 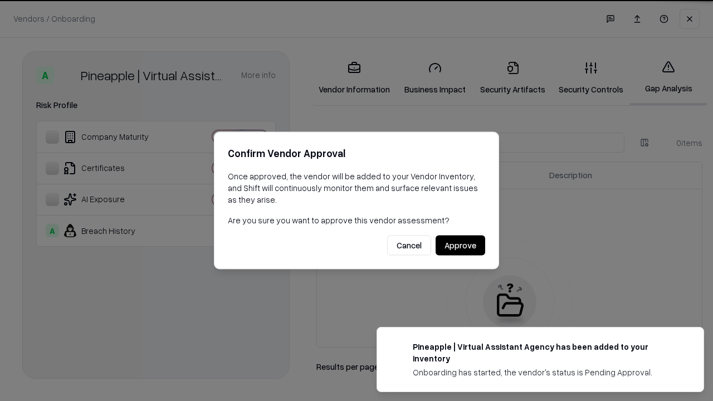 What do you see at coordinates (356, 153) in the screenshot?
I see `h2: Confirm Vendor Approval` at bounding box center [356, 153].